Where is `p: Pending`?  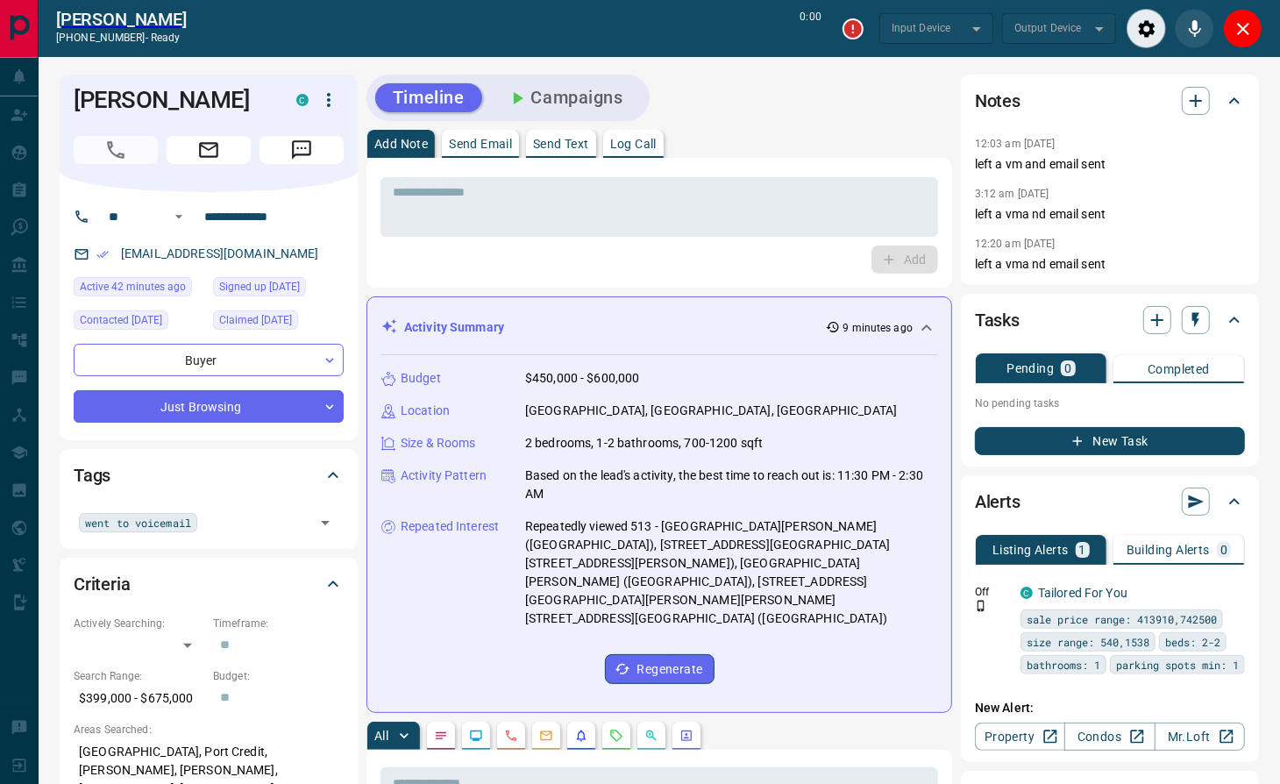
p: Pending is located at coordinates (1030, 368).